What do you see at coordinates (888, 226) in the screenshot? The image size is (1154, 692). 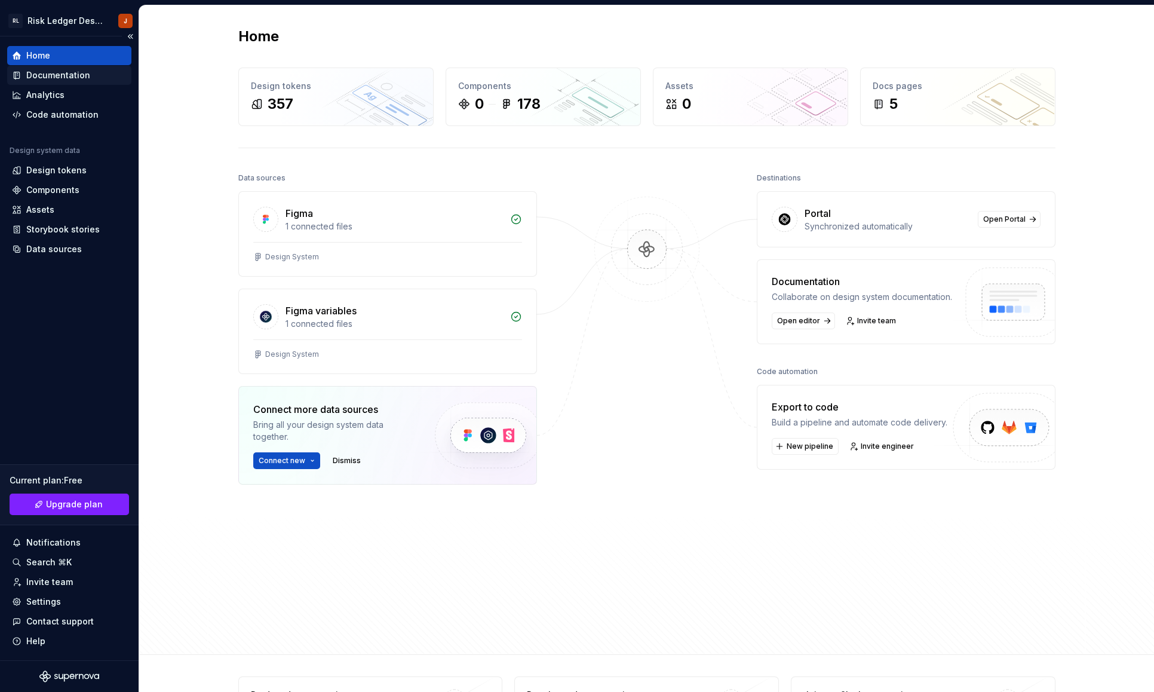 I see `div: Synchronized automatically` at bounding box center [888, 226].